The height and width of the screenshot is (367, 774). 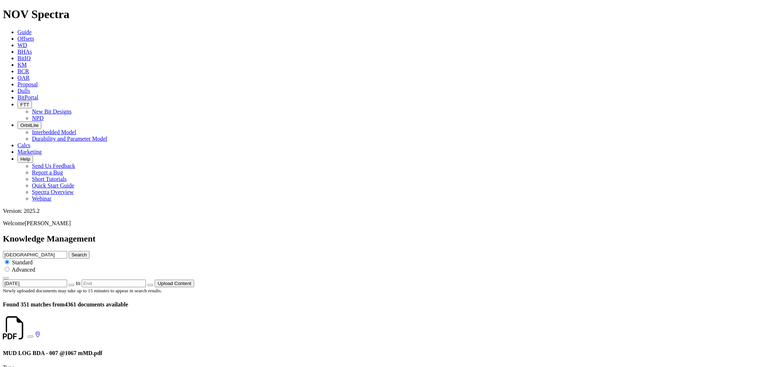 What do you see at coordinates (22, 45) in the screenshot?
I see `a: WD` at bounding box center [22, 45].